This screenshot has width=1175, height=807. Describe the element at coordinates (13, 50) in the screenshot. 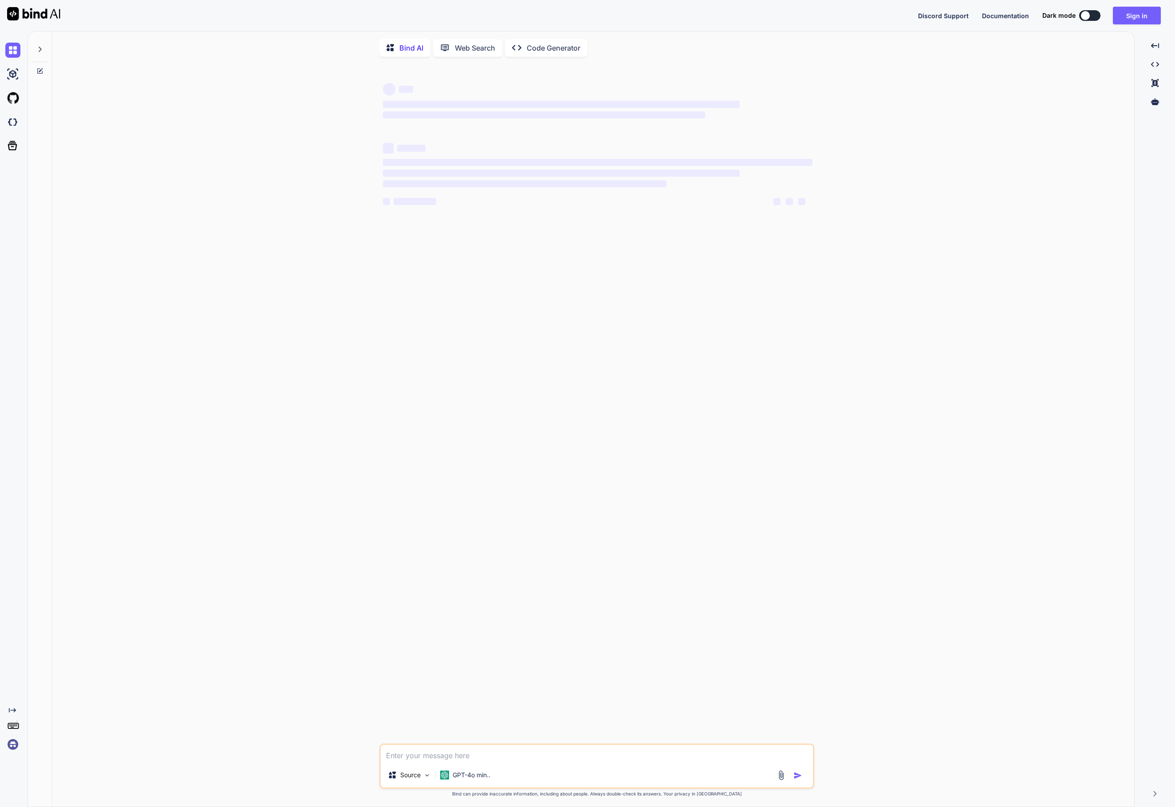

I see `img: chat` at that location.